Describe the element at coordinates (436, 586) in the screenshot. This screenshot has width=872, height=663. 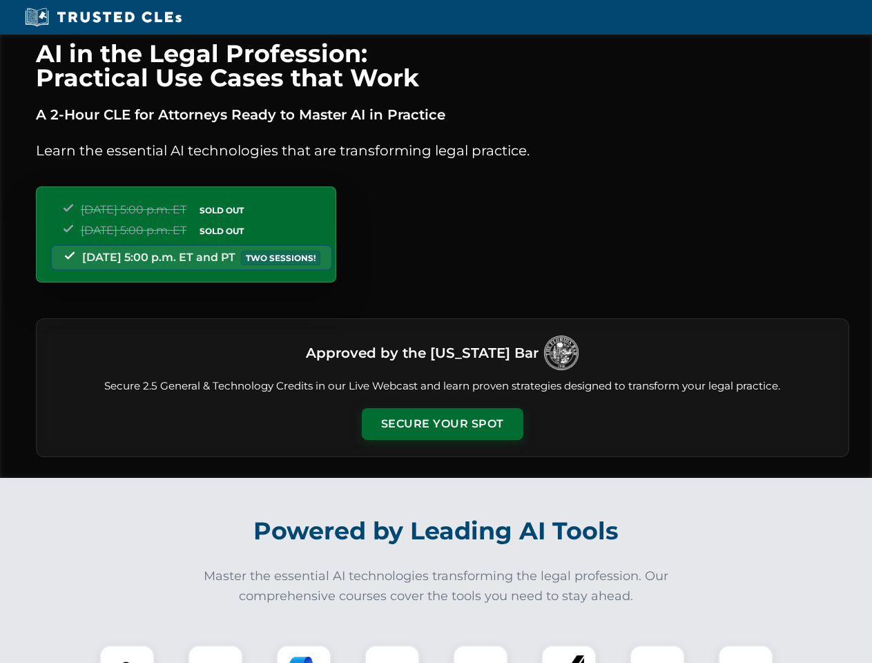
I see `p: Master the essential AI technologies transforming the legal profession. Our comprehensive courses...` at that location.